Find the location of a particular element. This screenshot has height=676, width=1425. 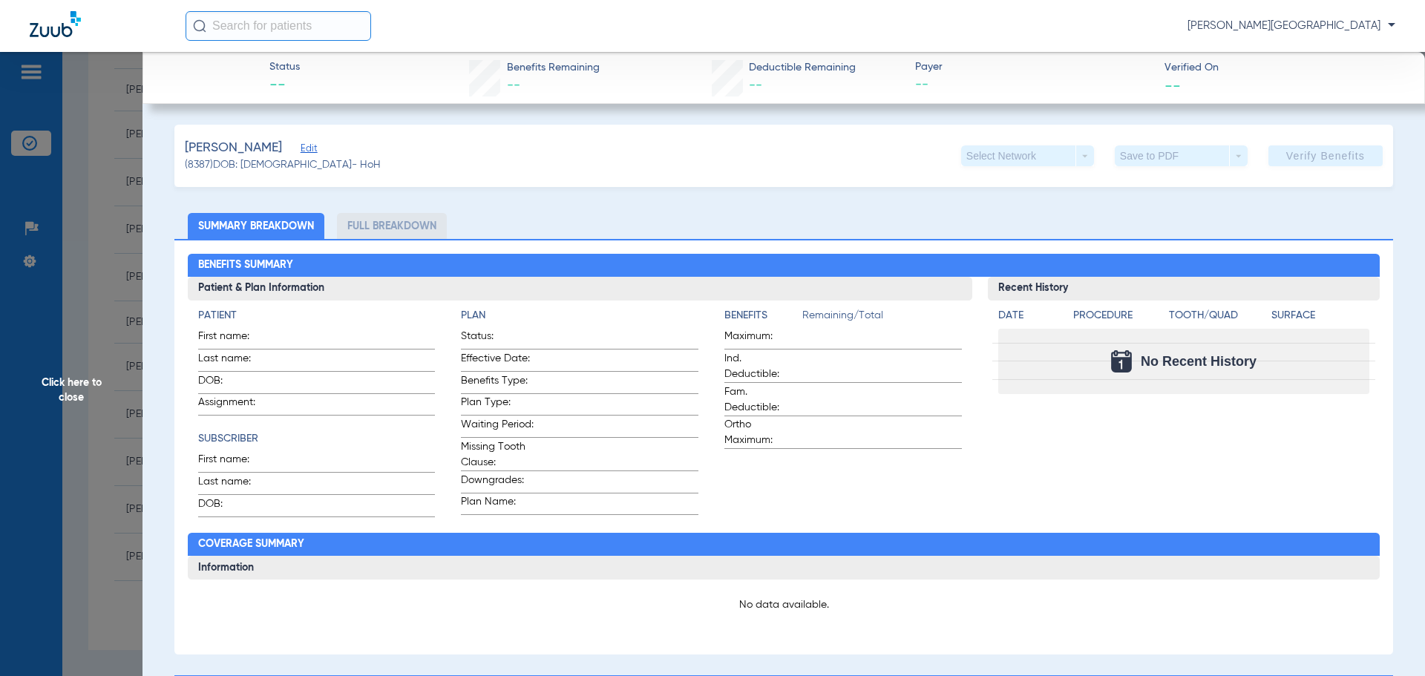

h4: Tooth/Quad is located at coordinates (1218, 315).